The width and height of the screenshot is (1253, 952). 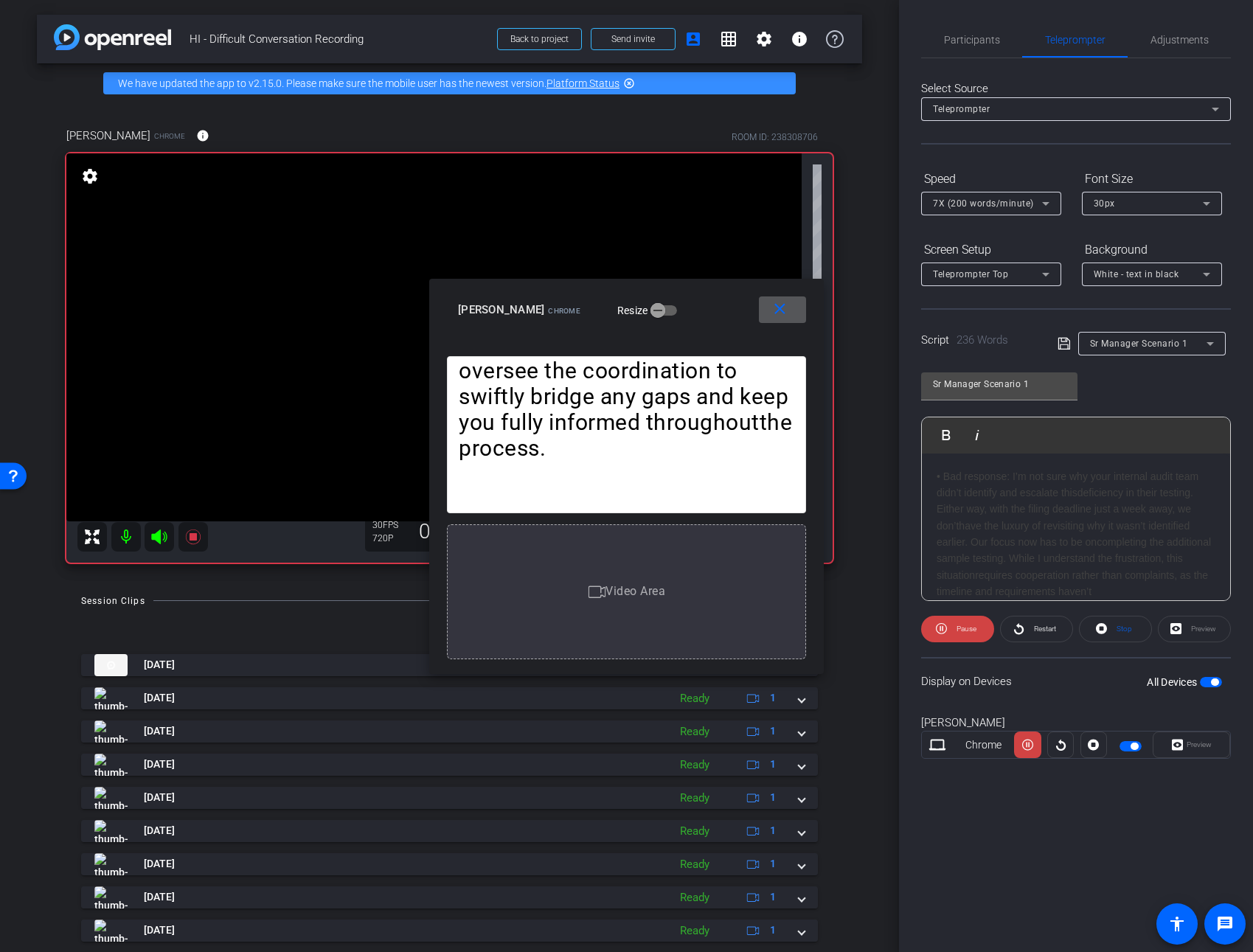 I want to click on div: 30, so click(x=390, y=525).